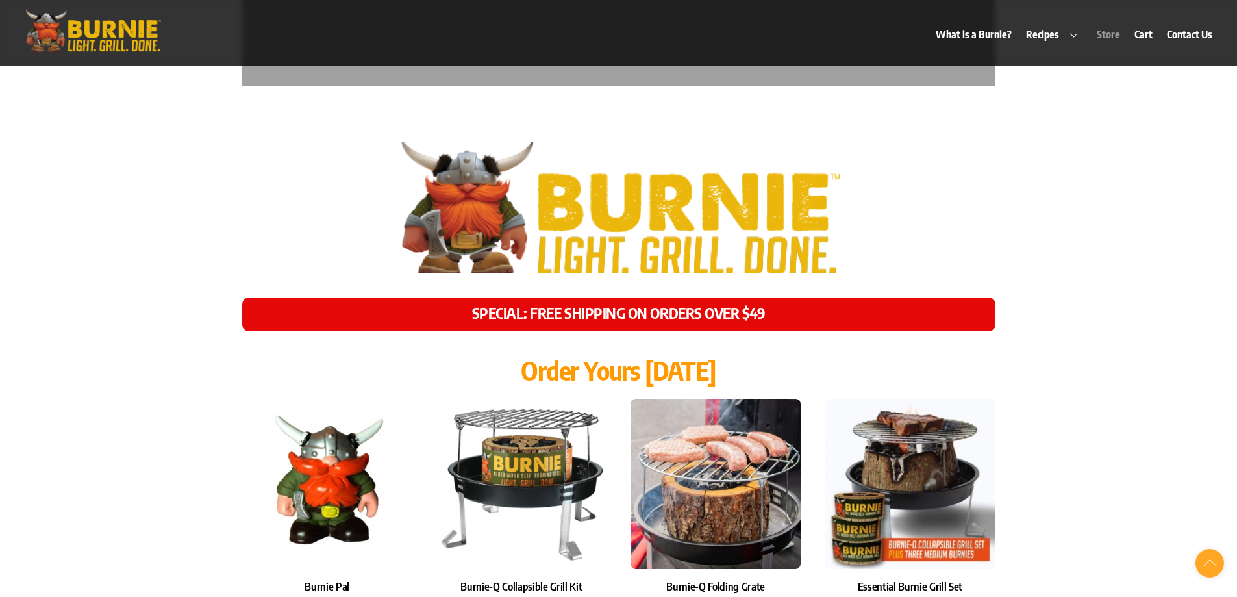  I want to click on a: Store, so click(1107, 34).